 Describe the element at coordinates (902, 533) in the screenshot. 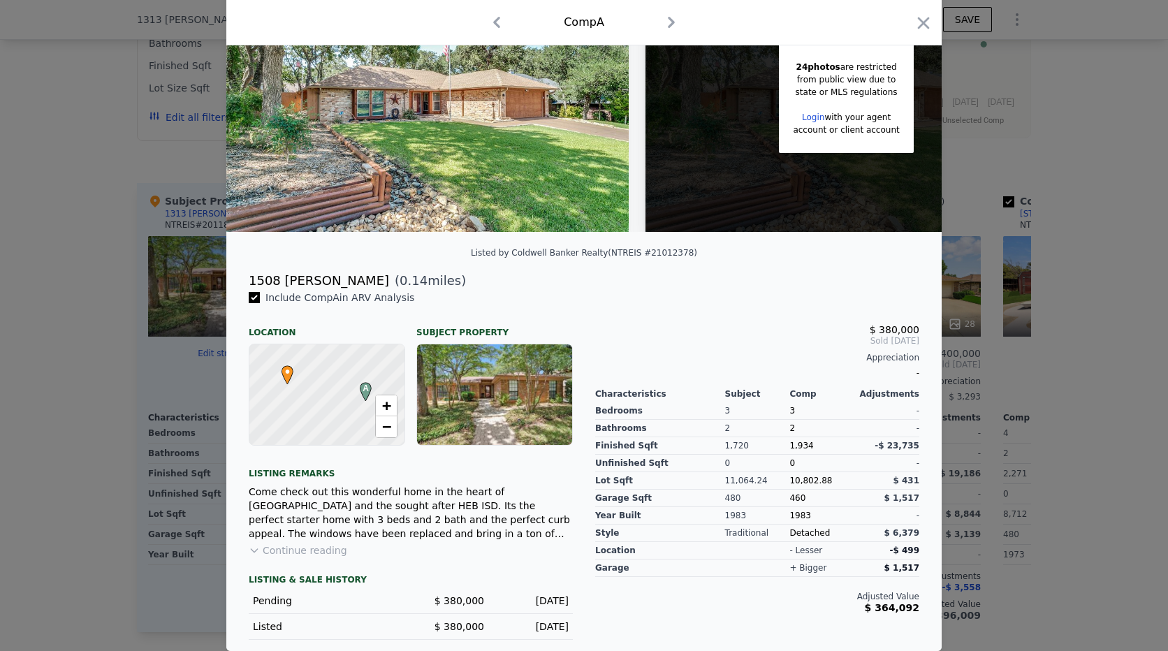

I see `span: $ 6,379` at that location.